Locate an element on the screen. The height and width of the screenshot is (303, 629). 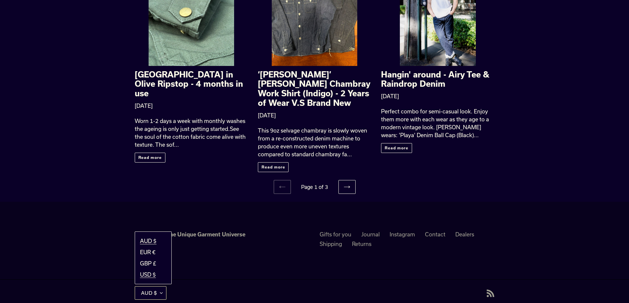
a: GBP £ is located at coordinates (148, 264).